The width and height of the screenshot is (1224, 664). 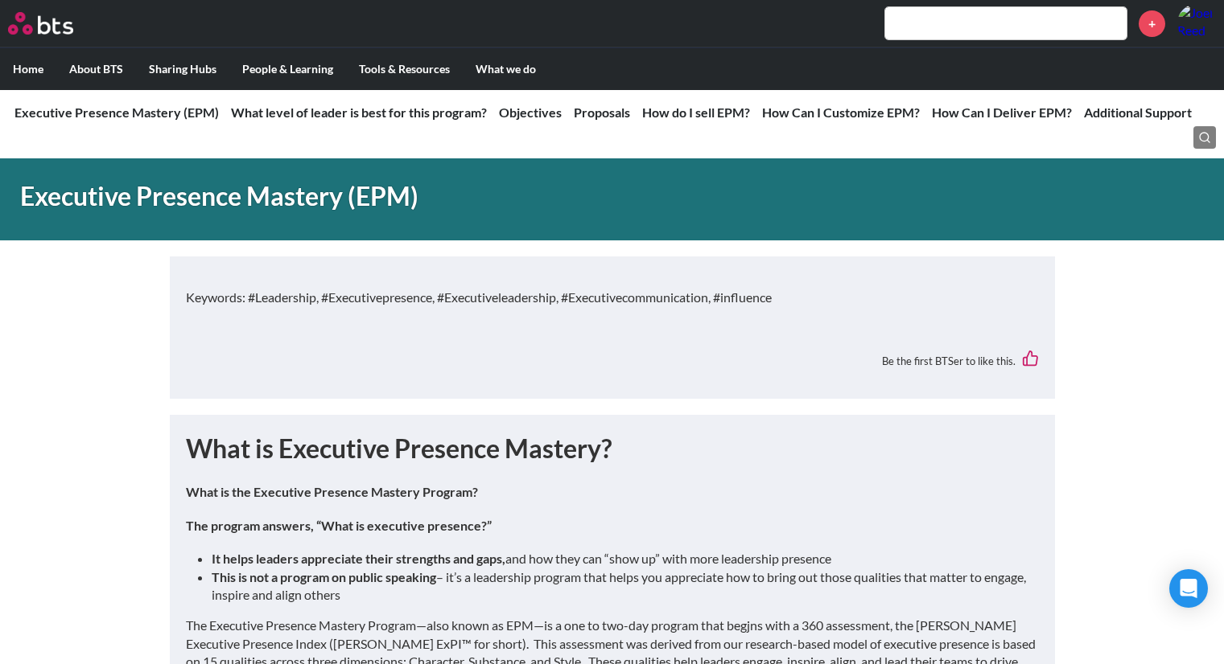 I want to click on img: BTS Logo, so click(x=40, y=23).